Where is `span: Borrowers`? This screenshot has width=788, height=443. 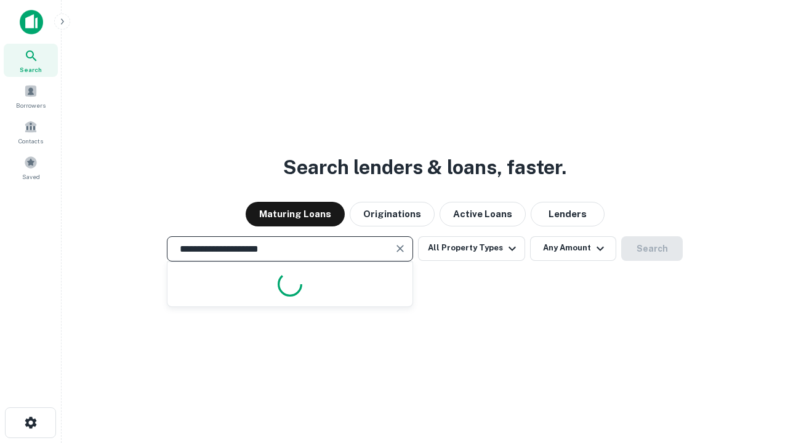 span: Borrowers is located at coordinates (31, 105).